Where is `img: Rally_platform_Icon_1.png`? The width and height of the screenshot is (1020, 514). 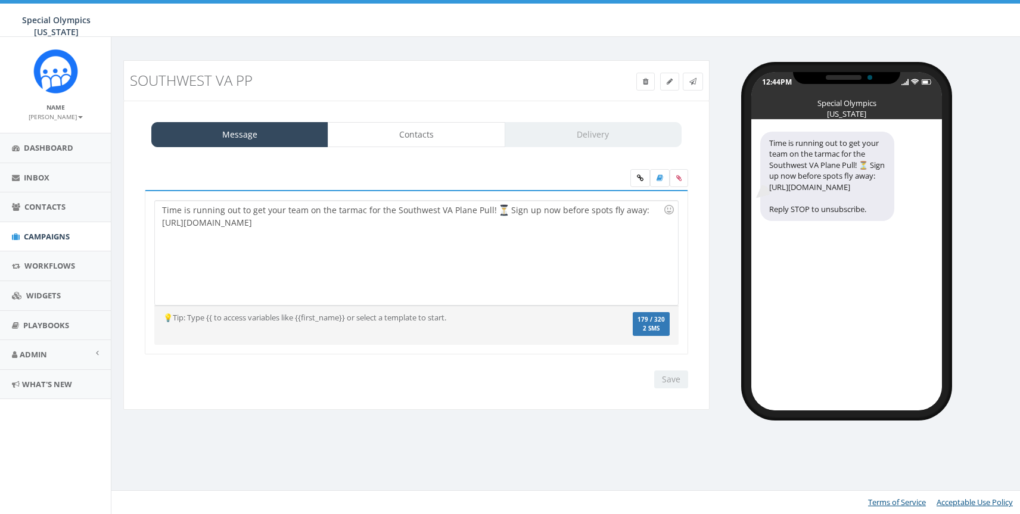
img: Rally_platform_Icon_1.png is located at coordinates (55, 71).